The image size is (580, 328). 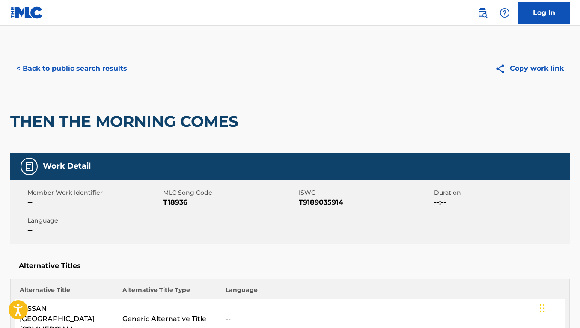 I want to click on span: Member Work Identifier, so click(x=94, y=192).